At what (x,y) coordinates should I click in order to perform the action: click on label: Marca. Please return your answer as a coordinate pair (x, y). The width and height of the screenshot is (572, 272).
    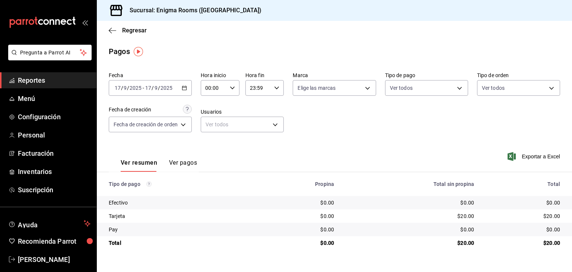
    Looking at the image, I should click on (334, 75).